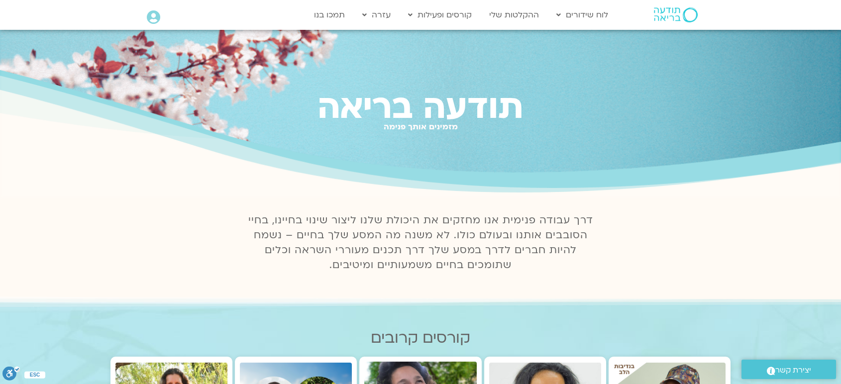 Image resolution: width=841 pixels, height=384 pixels. I want to click on h2: קורסים קרובים, so click(421, 338).